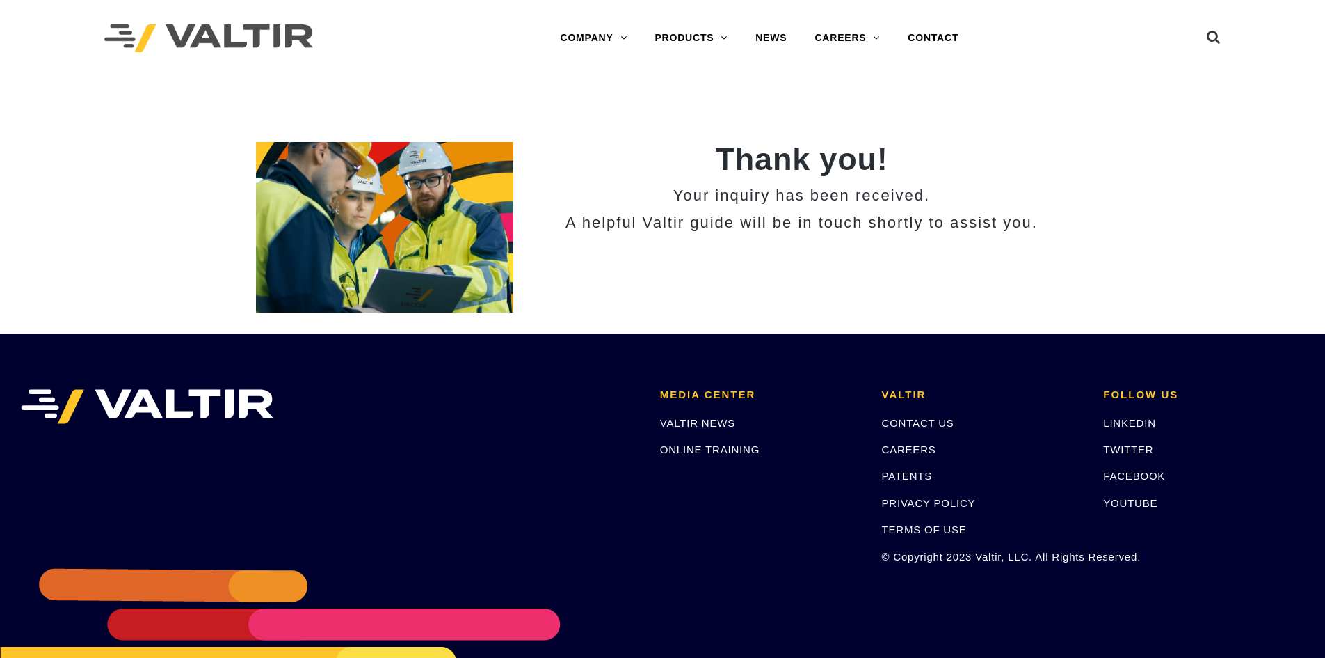  Describe the element at coordinates (1130, 422) in the screenshot. I see `a: LINKEDIN` at that location.